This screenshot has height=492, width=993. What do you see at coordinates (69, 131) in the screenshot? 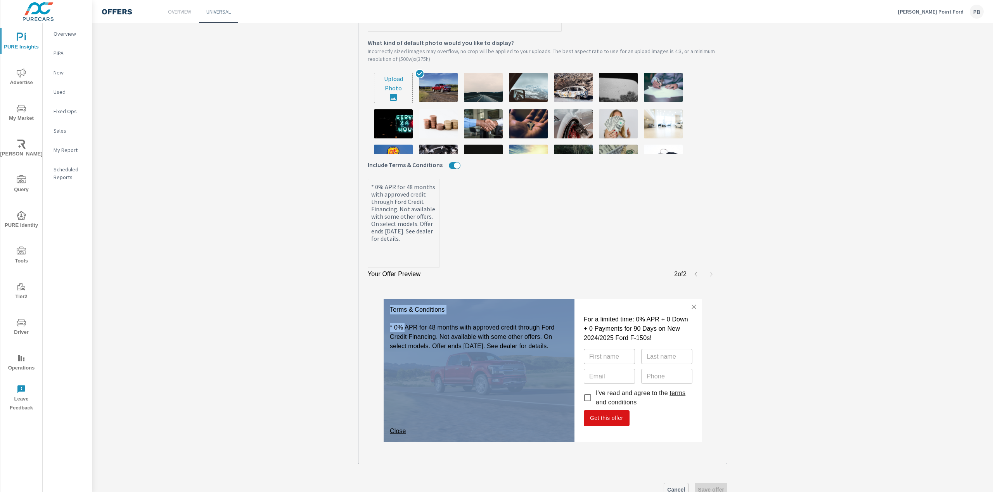
I see `p: Sales` at bounding box center [69, 131].